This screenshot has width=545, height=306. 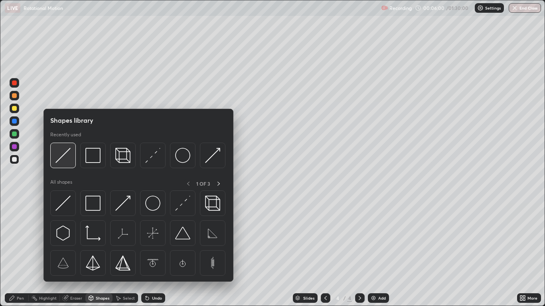 What do you see at coordinates (524, 8) in the screenshot?
I see `button: End Class` at bounding box center [524, 8].